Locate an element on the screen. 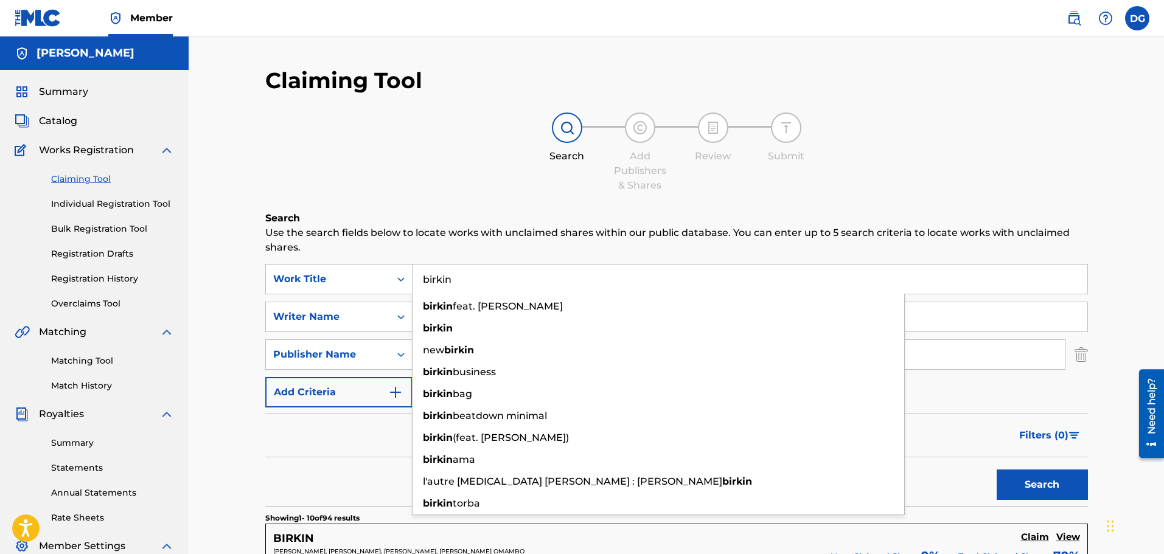 This screenshot has width=1164, height=554. div: Submit is located at coordinates (786, 156).